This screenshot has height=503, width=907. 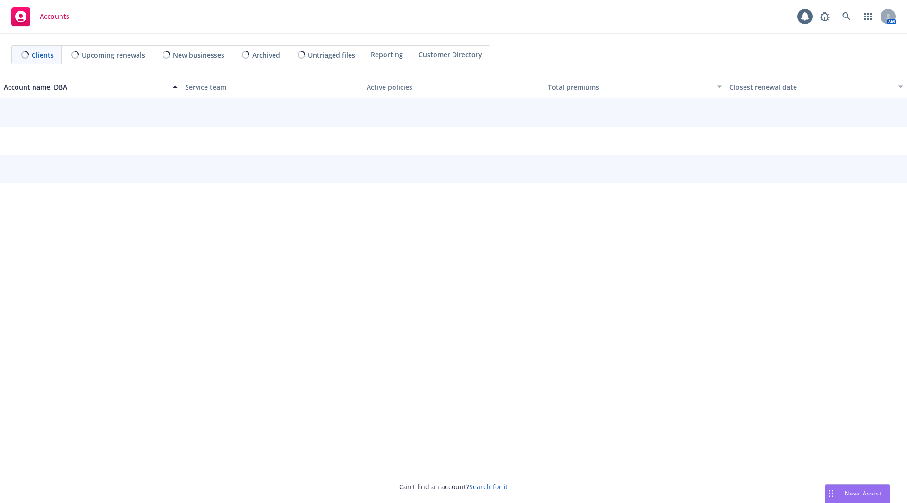 What do you see at coordinates (40, 17) in the screenshot?
I see `a: Accounts` at bounding box center [40, 17].